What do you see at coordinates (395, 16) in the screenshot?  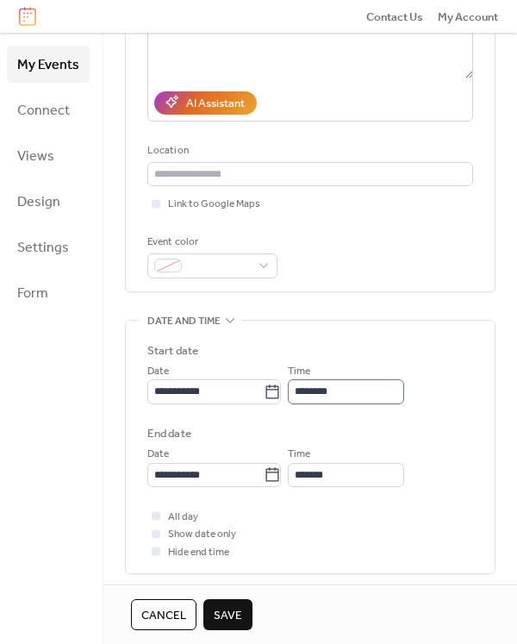 I see `a: Contact Us` at bounding box center [395, 16].